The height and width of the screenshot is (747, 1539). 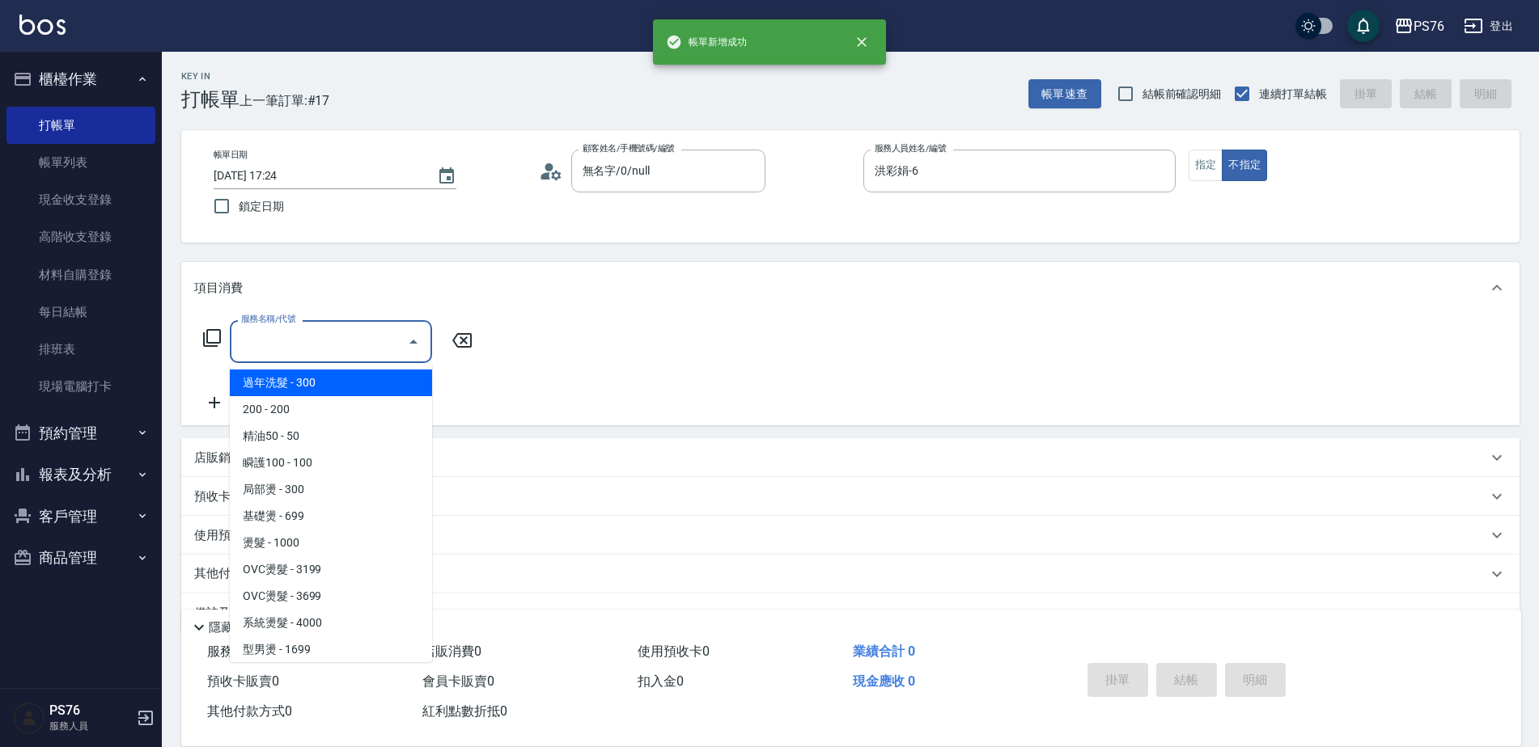 I want to click on button: 不指定, so click(x=1244, y=165).